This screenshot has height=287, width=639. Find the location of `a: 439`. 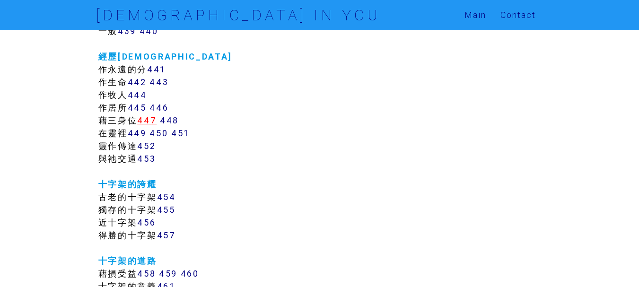

a: 439 is located at coordinates (127, 31).